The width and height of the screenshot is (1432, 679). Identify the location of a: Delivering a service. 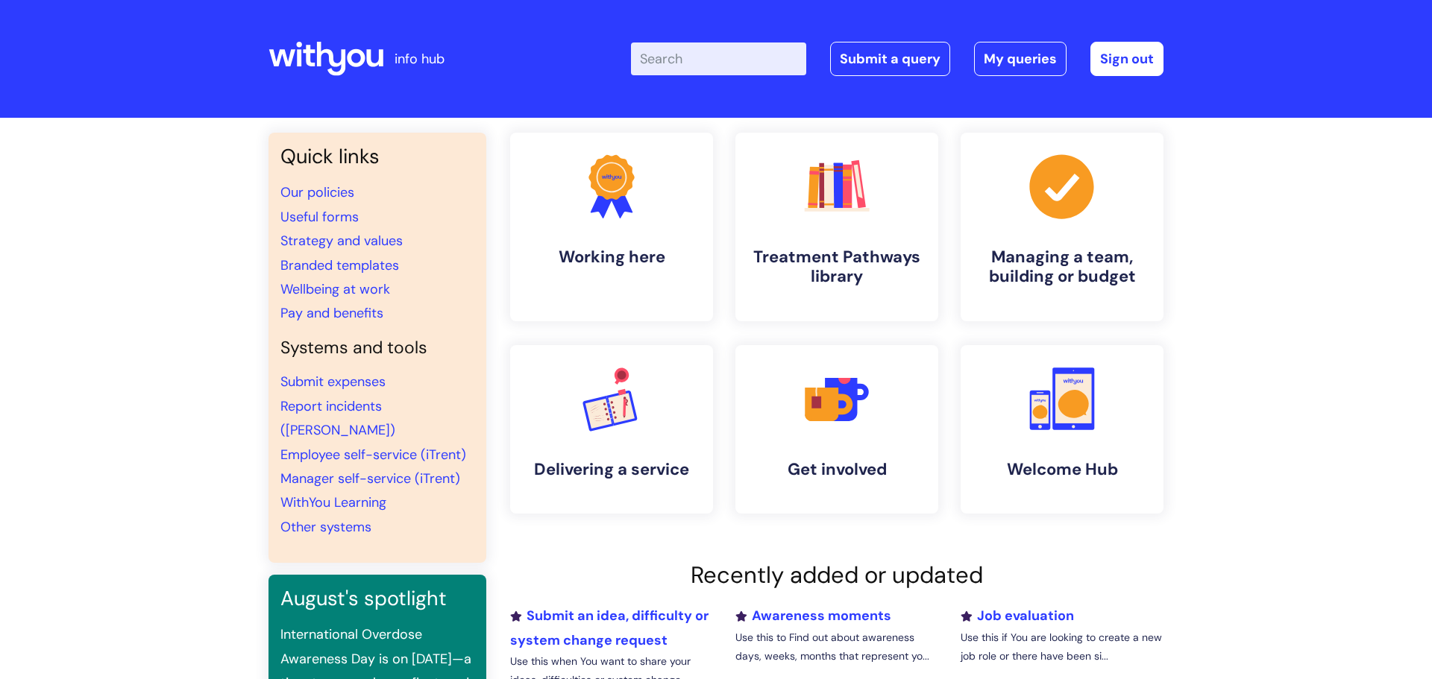
(612, 430).